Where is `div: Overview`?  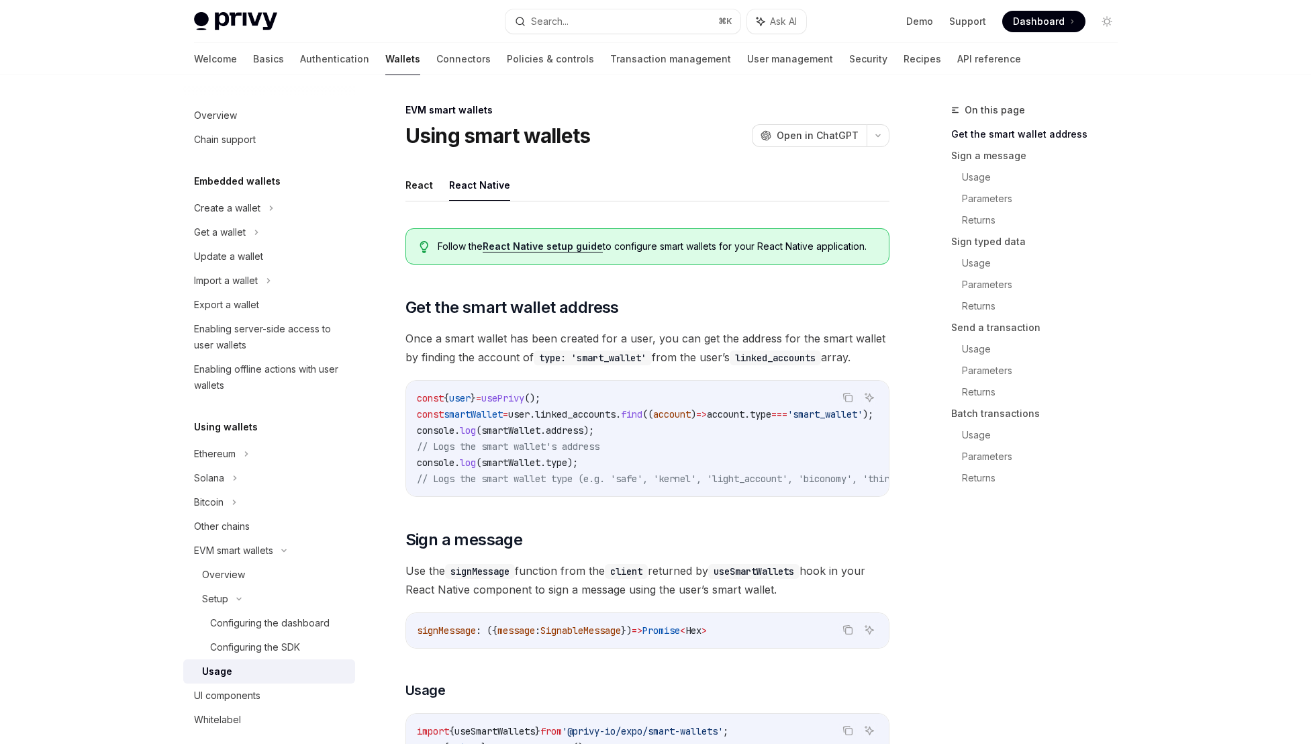 div: Overview is located at coordinates (223, 574).